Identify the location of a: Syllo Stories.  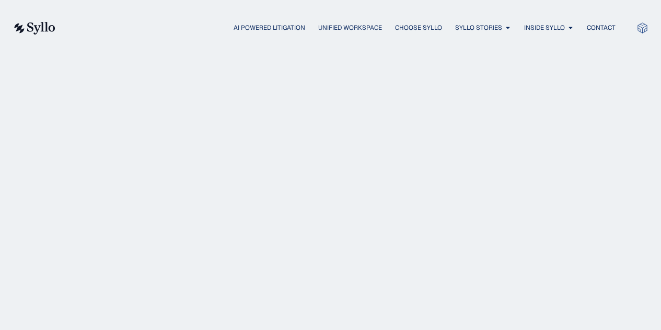
(478, 28).